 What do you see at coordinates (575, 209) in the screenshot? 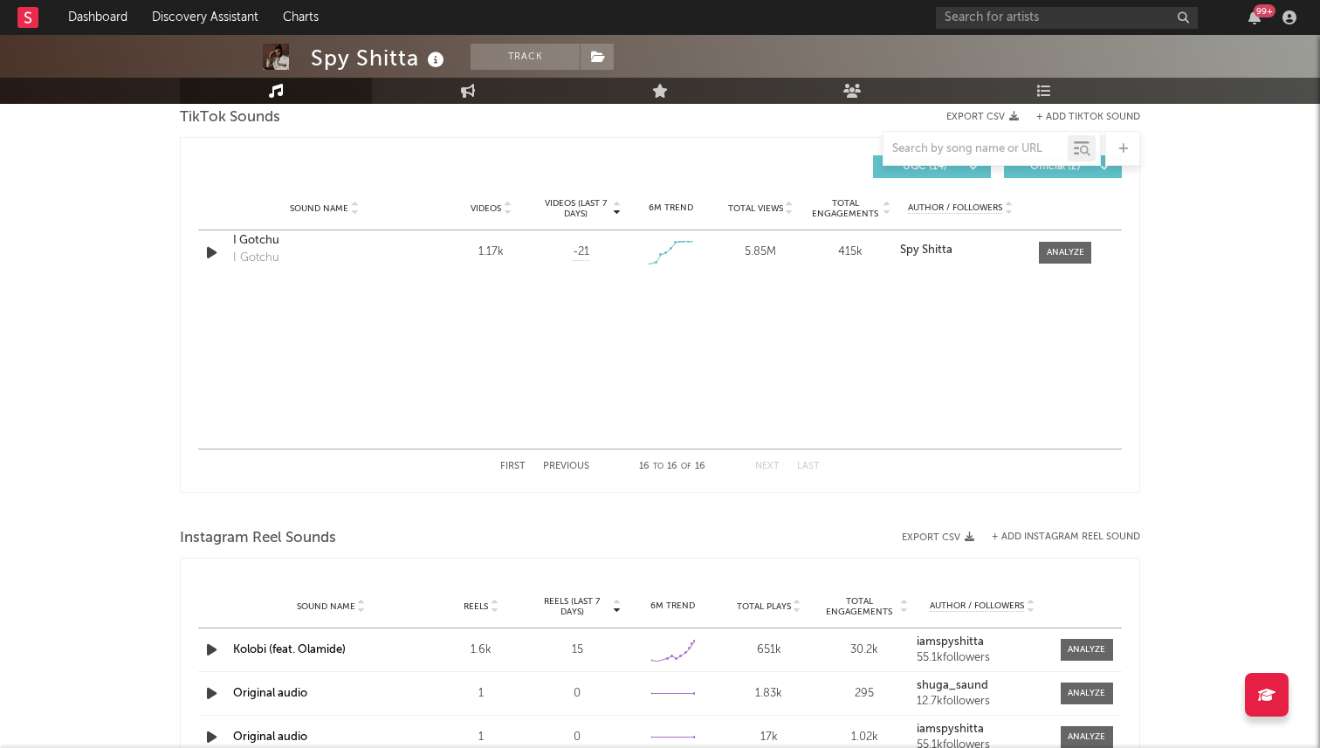
I see `span: Videos (last 7 days)` at bounding box center [575, 209].